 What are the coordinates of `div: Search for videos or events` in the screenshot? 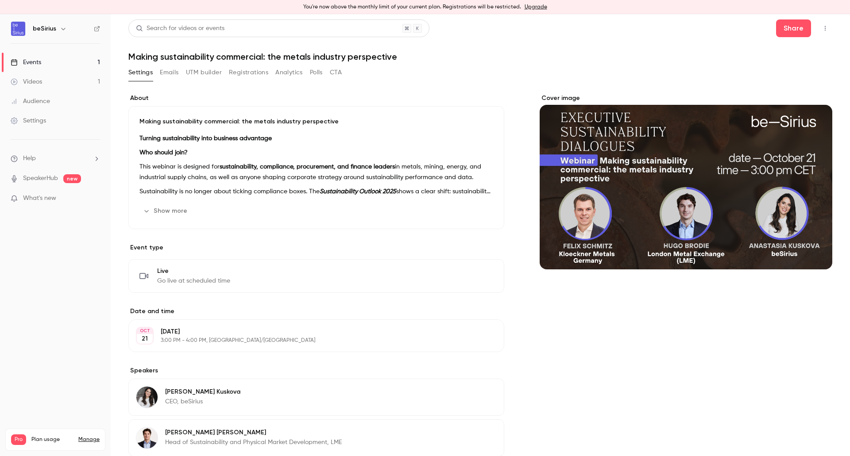 It's located at (180, 28).